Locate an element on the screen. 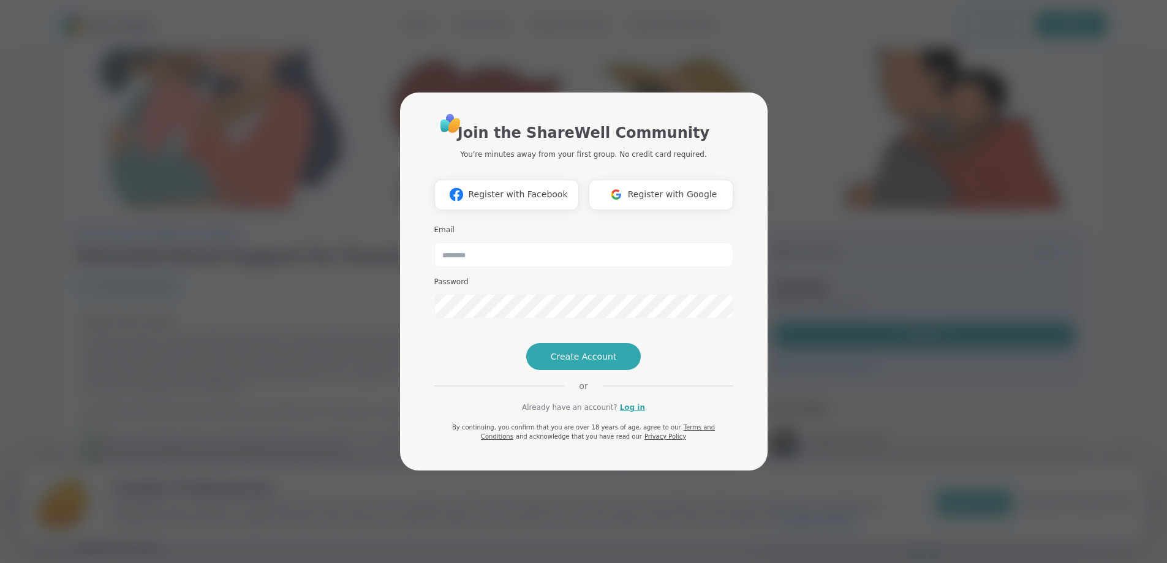 The height and width of the screenshot is (563, 1167). span: Create Account is located at coordinates (584, 356).